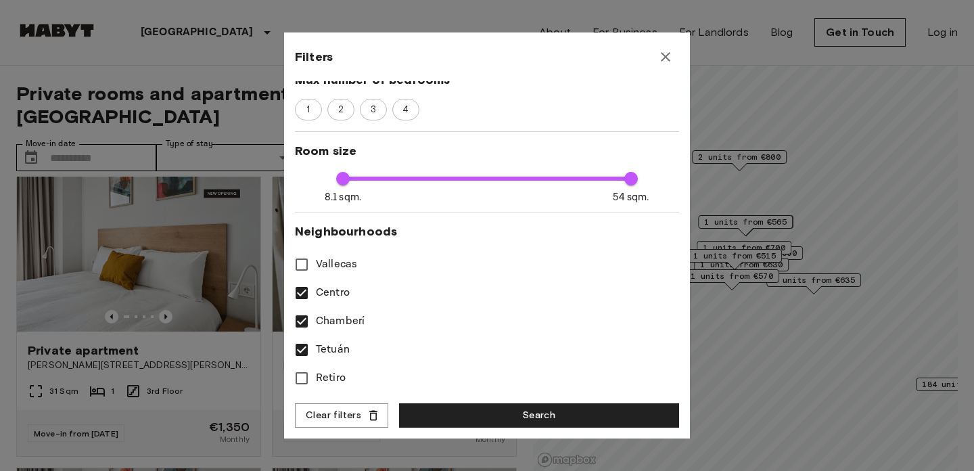 The image size is (974, 471). What do you see at coordinates (631, 197) in the screenshot?
I see `span: 54 sqm.` at bounding box center [631, 197].